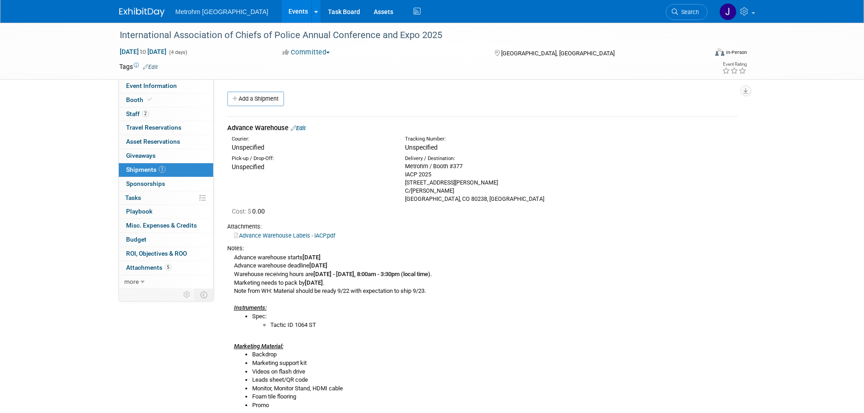  Describe the element at coordinates (166, 240) in the screenshot. I see `a: Budget` at that location.